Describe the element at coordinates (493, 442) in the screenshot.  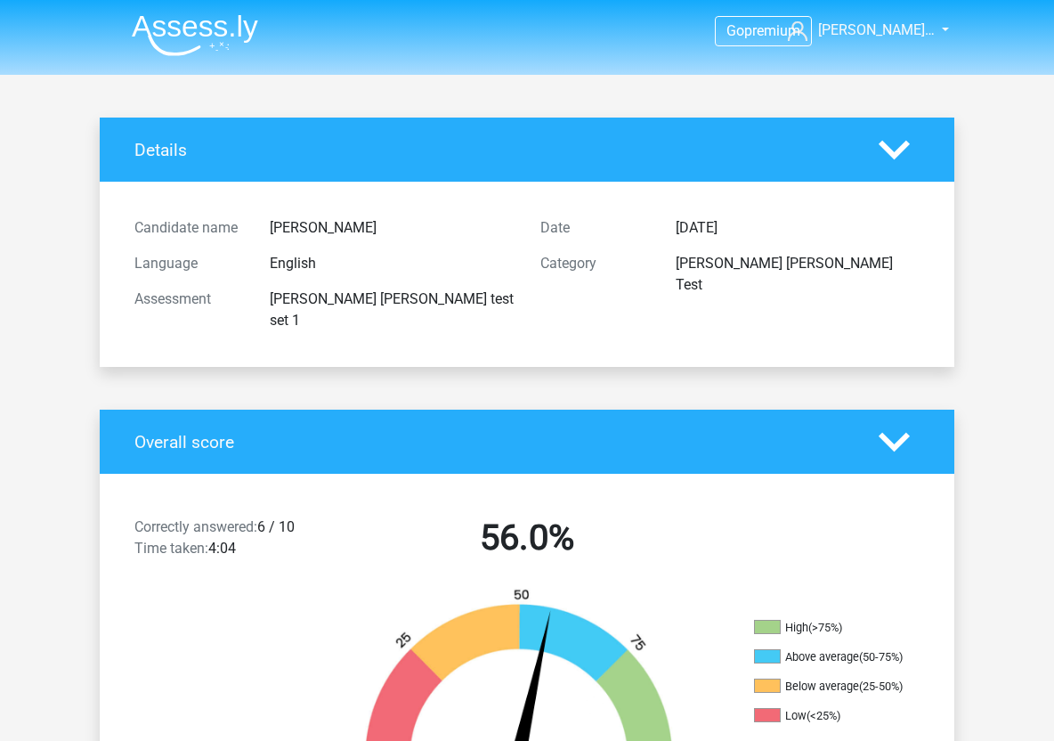
I see `h4: Overall score` at that location.